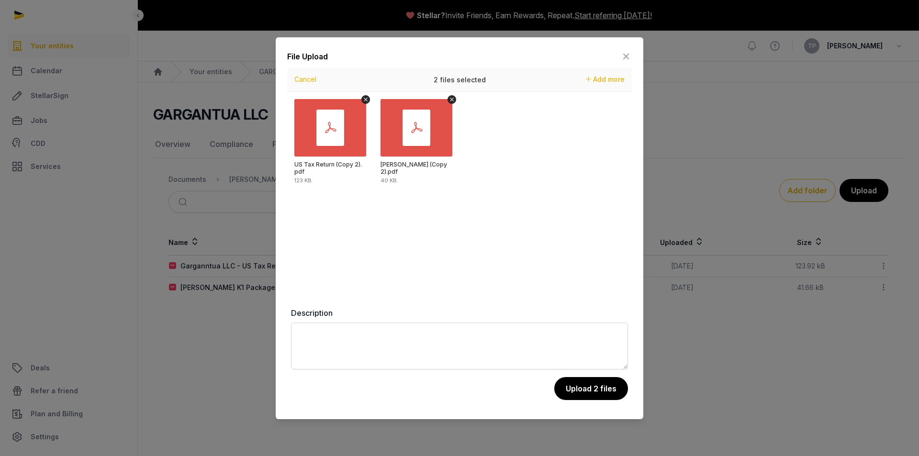  Describe the element at coordinates (591, 389) in the screenshot. I see `button: Upload 2 files` at that location.